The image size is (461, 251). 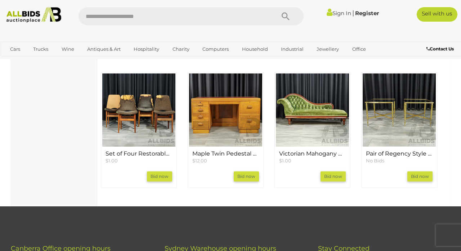 I want to click on a: Industrial, so click(x=292, y=49).